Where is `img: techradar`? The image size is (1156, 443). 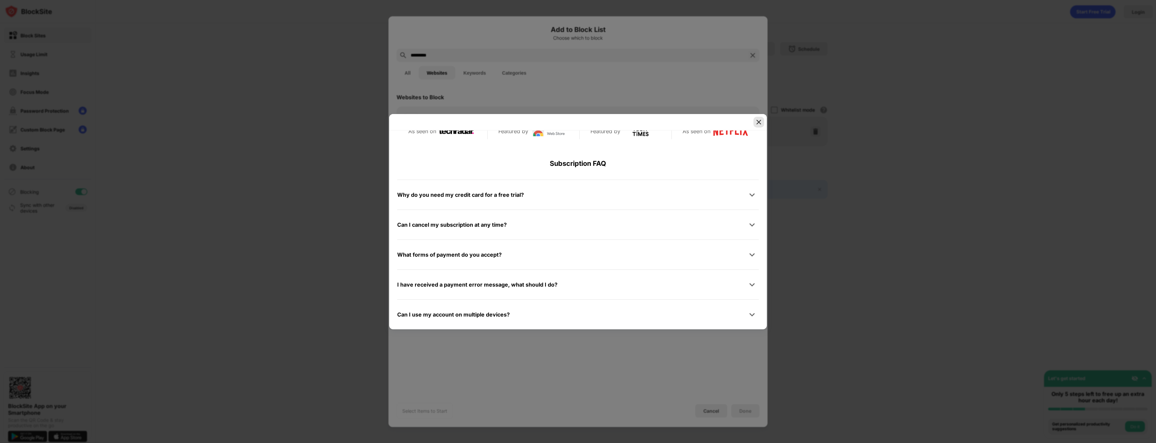
img: techradar is located at coordinates (456, 131).